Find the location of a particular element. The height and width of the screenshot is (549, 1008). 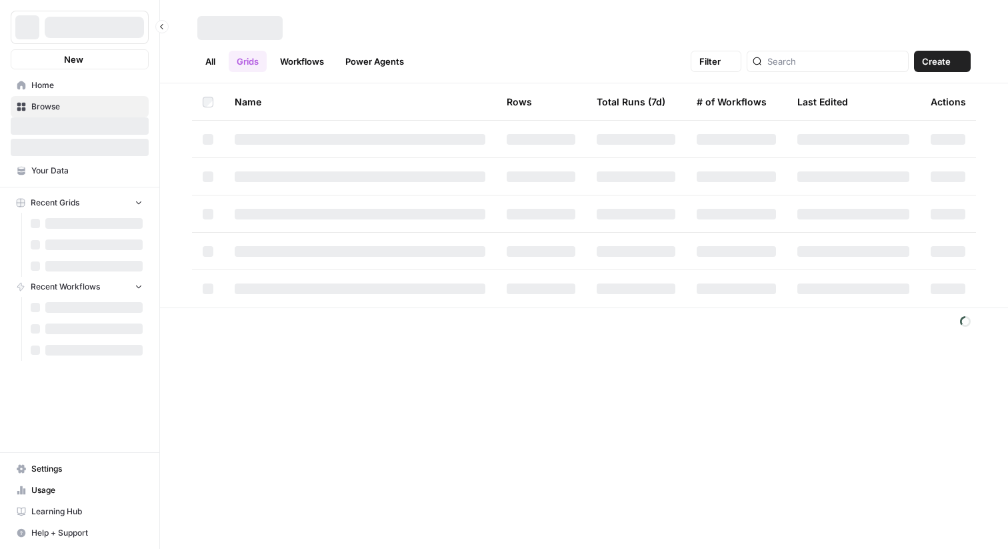

a: All is located at coordinates (210, 61).